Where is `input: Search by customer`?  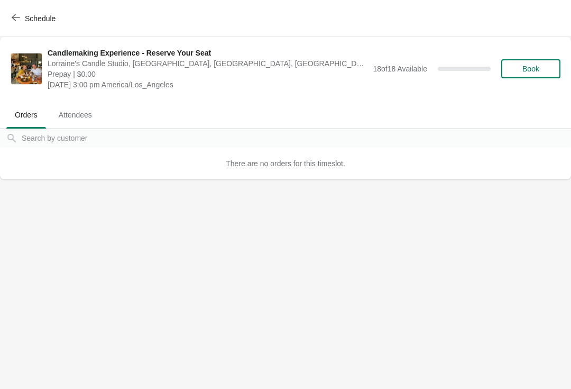 input: Search by customer is located at coordinates (296, 138).